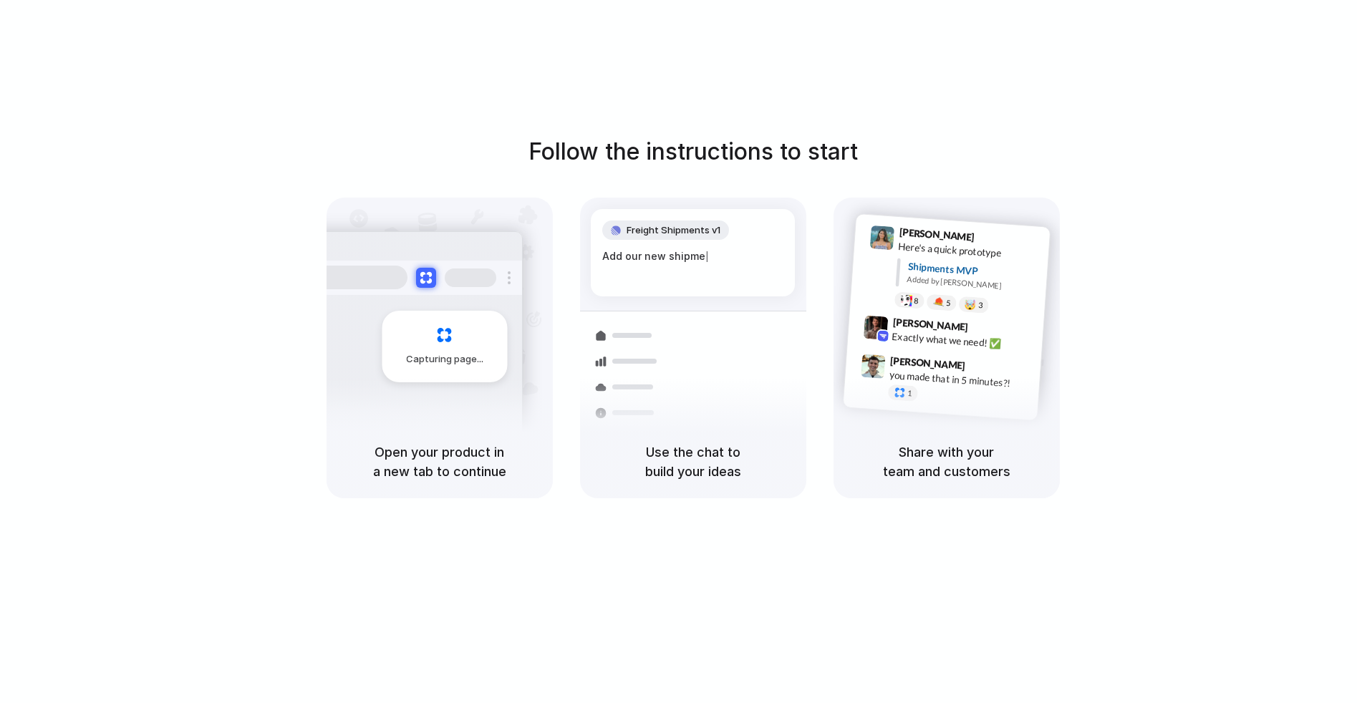  I want to click on h5: Open your product in a new tab to continue, so click(440, 462).